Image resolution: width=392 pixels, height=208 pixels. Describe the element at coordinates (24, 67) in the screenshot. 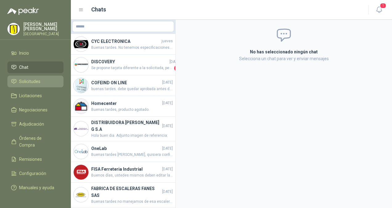

I see `span: Chat` at that location.